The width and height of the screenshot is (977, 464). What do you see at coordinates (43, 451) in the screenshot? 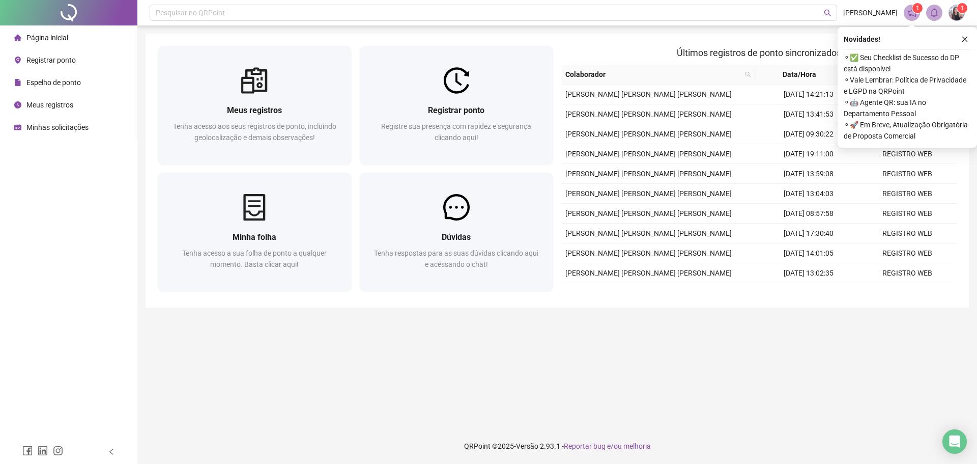
I see `span: linkedin` at bounding box center [43, 451].